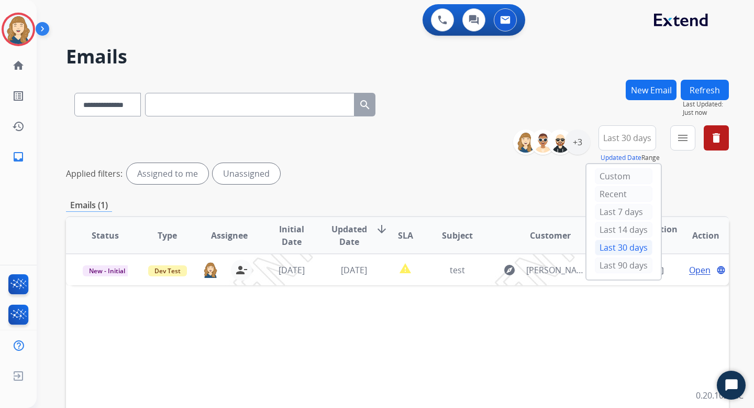 The image size is (754, 408). Describe the element at coordinates (510, 270) in the screenshot. I see `mat-icon: explore` at that location.